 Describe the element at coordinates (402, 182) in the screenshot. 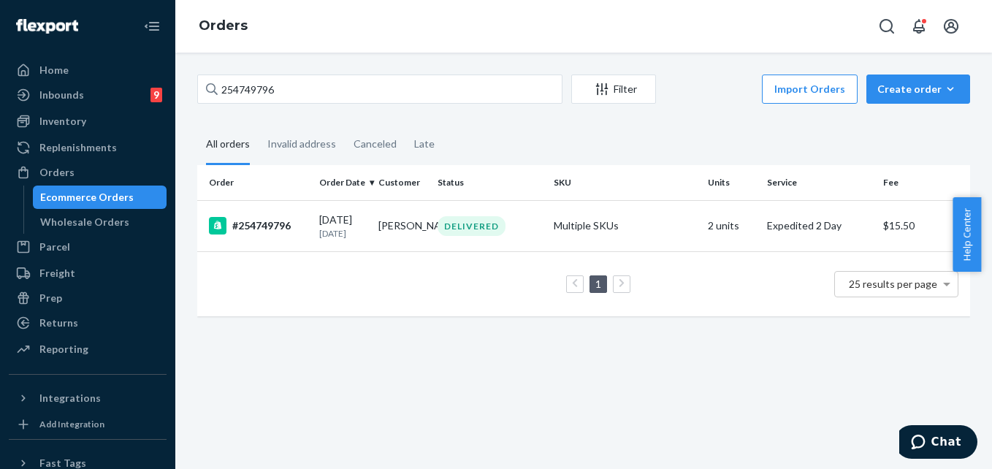

I see `div: Customer` at that location.